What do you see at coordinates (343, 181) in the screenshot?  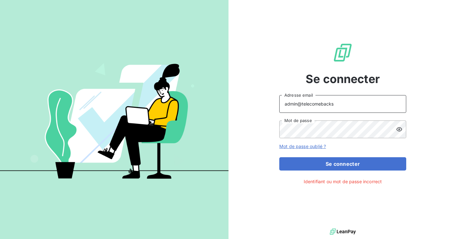 I see `span: Identifiant ou mot de passe incorrect` at bounding box center [343, 181].